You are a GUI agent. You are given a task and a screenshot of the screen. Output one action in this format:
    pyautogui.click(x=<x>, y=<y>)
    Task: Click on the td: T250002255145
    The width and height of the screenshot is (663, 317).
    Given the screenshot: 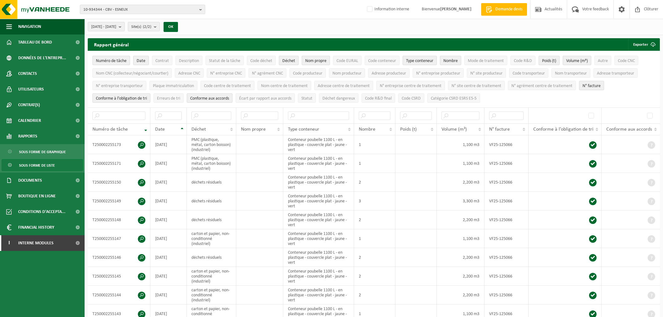 What is the action you would take?
    pyautogui.click(x=119, y=276)
    